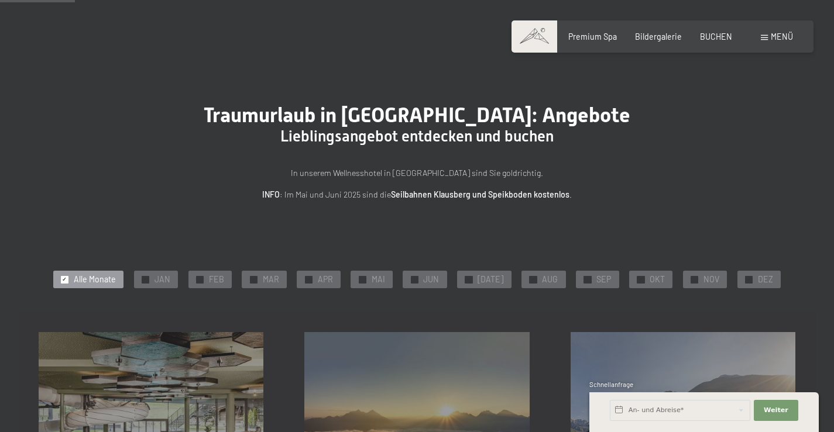 The width and height of the screenshot is (834, 432). What do you see at coordinates (592, 36) in the screenshot?
I see `span: Premium Spa` at bounding box center [592, 36].